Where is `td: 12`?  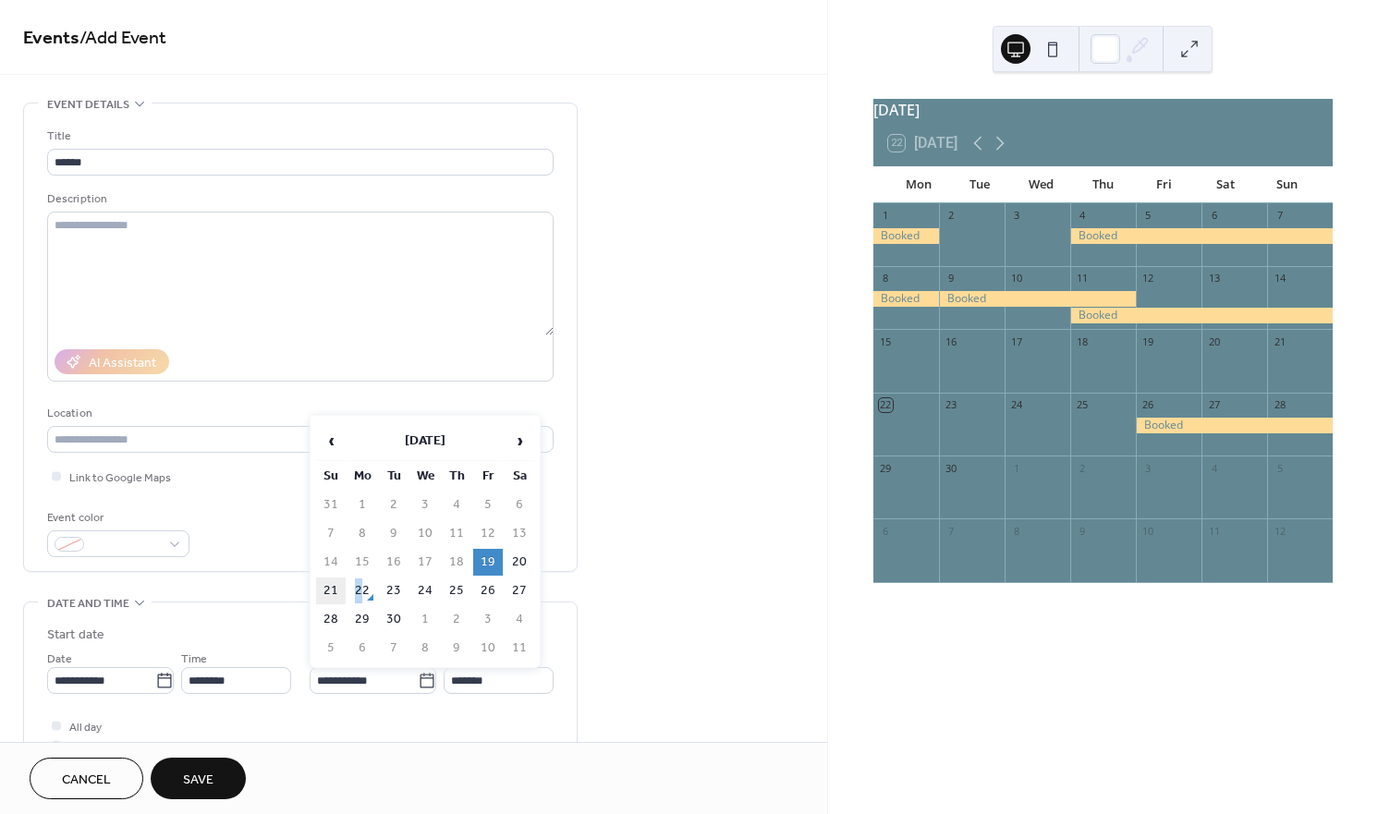
td: 12 is located at coordinates (488, 533).